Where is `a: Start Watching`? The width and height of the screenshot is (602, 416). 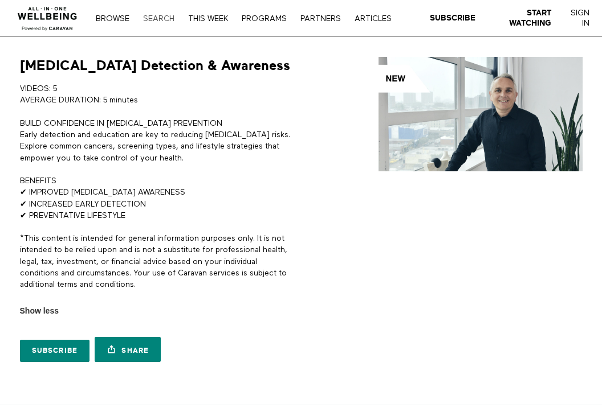
a: Start Watching is located at coordinates (518, 18).